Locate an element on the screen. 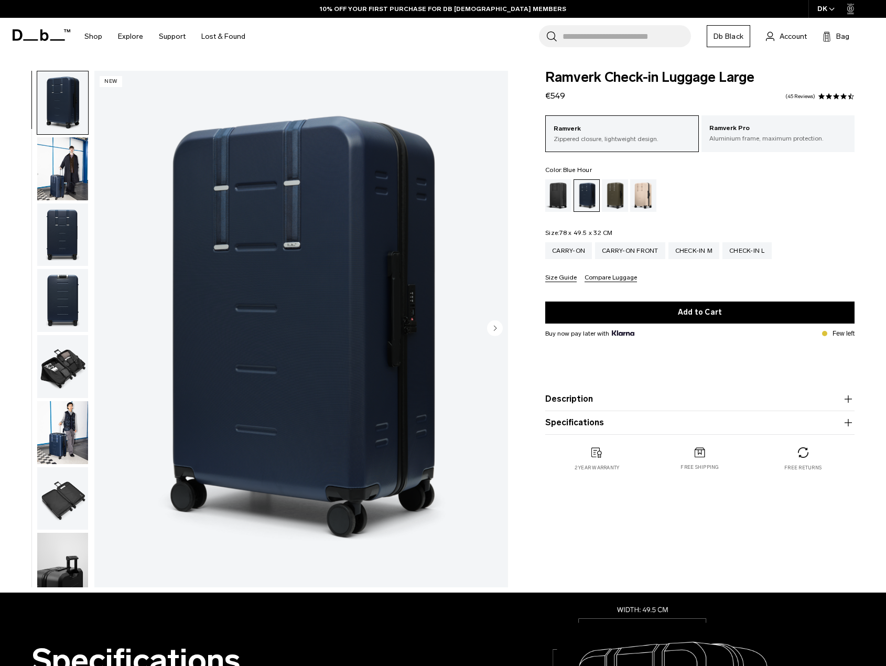  a: Carry-on Front is located at coordinates (630, 251).